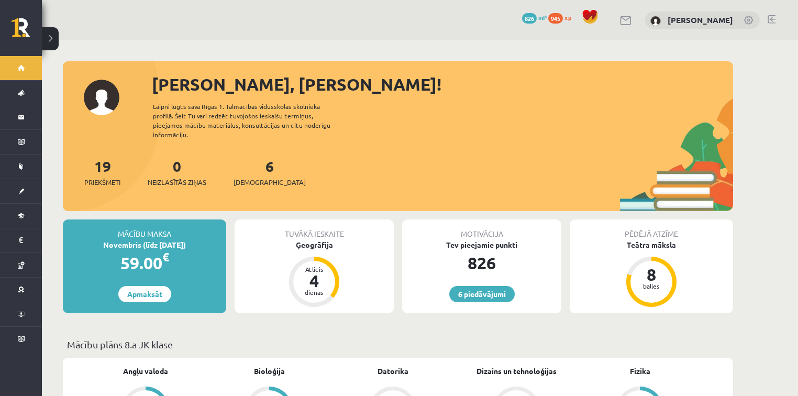 This screenshot has height=396, width=798. I want to click on div: Motivācija, so click(482, 229).